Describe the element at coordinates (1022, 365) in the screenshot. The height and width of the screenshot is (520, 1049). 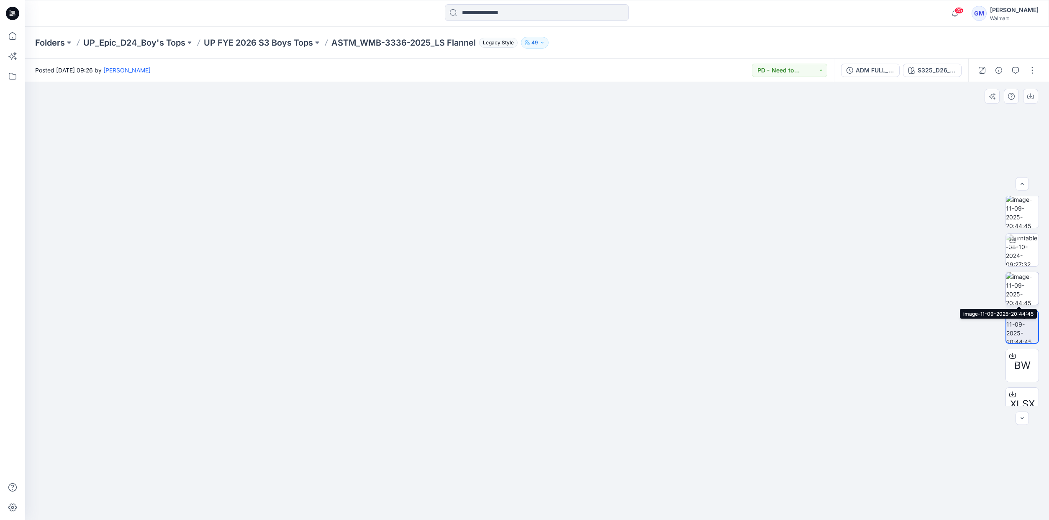
I see `span: BW` at that location.